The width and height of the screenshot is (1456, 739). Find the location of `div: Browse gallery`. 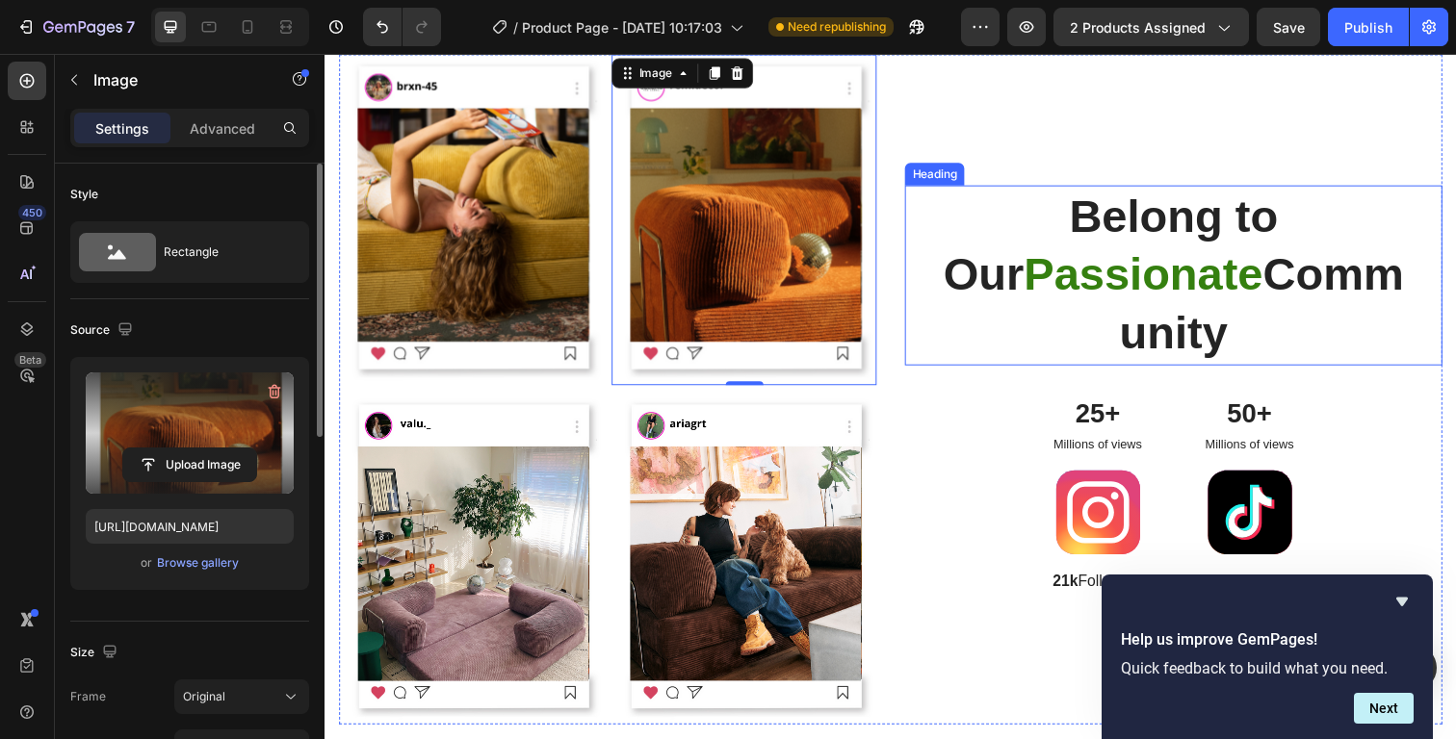

div: Browse gallery is located at coordinates (197, 563).